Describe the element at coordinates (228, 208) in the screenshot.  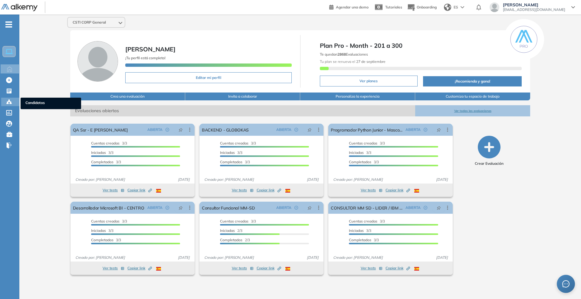
I see `a: Consultor Funcional MM-SD` at that location.